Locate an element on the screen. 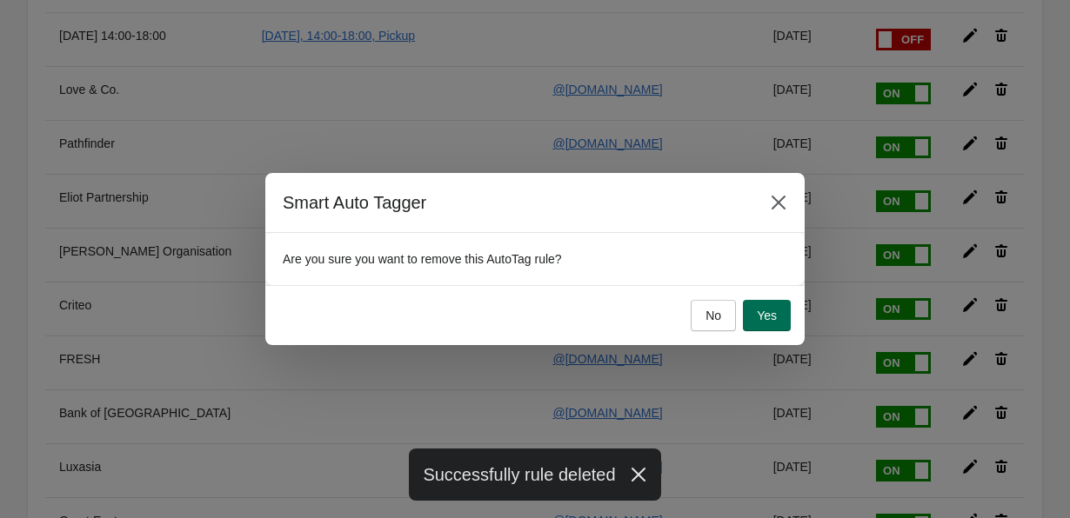  span: Yes is located at coordinates (766, 316).